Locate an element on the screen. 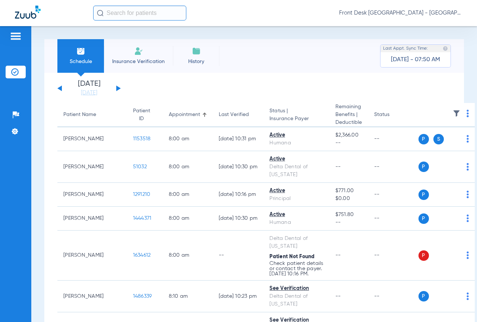 The width and height of the screenshot is (477, 322). img: History is located at coordinates (196, 51).